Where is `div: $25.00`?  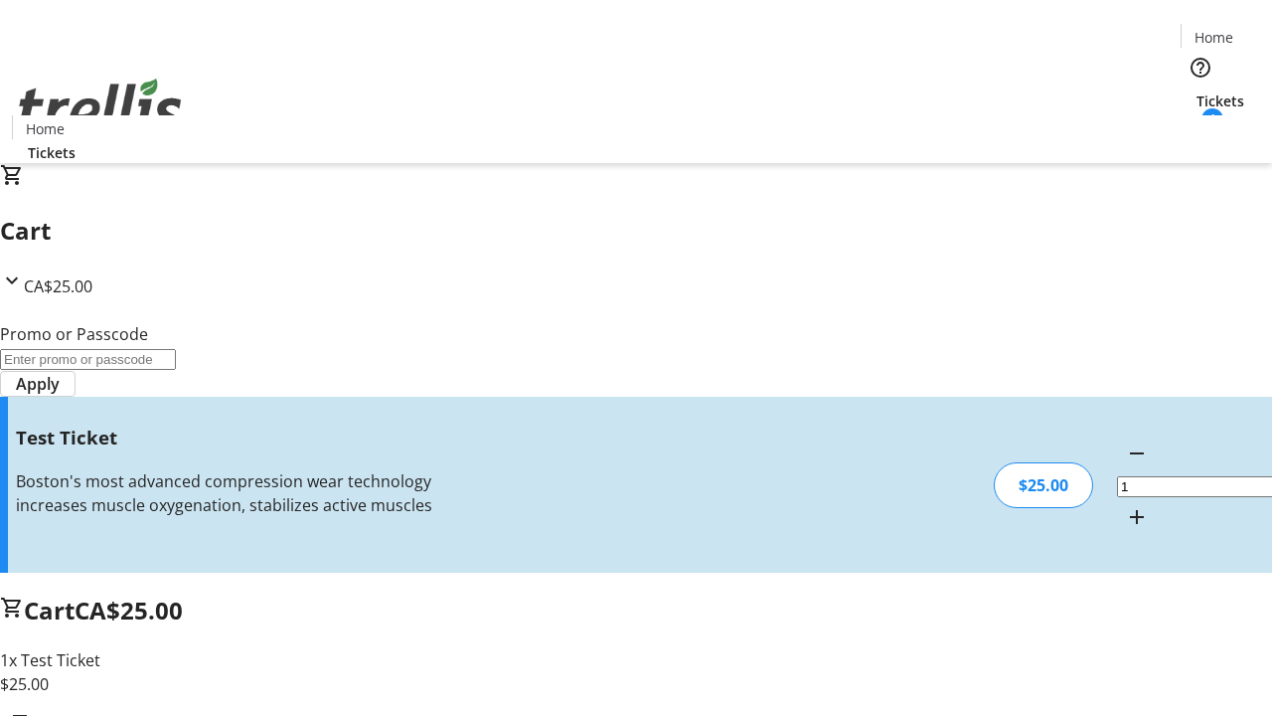
div: $25.00 is located at coordinates (1044, 485).